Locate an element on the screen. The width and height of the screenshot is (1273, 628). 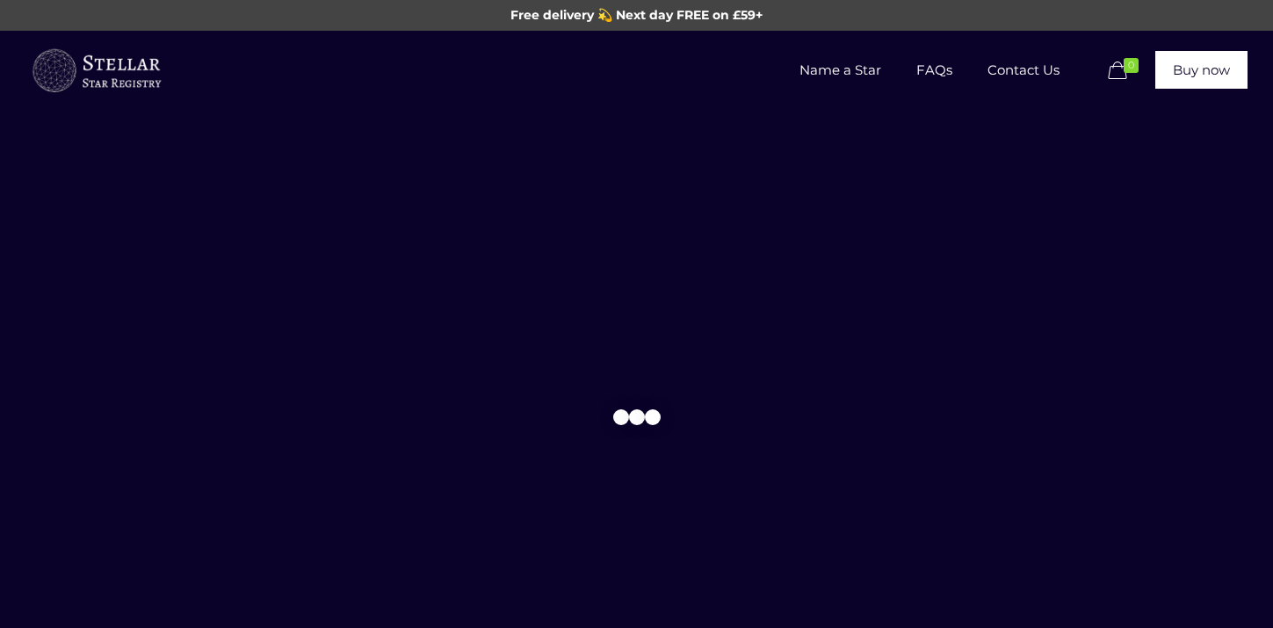
span: 0 is located at coordinates (1131, 65).